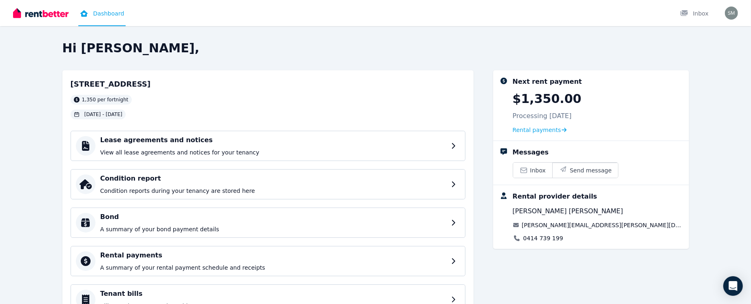  Describe the element at coordinates (273, 191) in the screenshot. I see `p: Condition reports during your tenancy are stored here` at that location.